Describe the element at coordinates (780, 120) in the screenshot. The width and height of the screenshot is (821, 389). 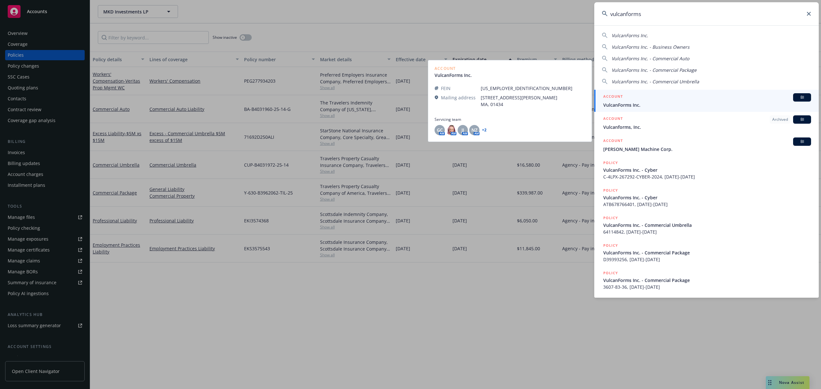
I see `span: Archived` at that location.